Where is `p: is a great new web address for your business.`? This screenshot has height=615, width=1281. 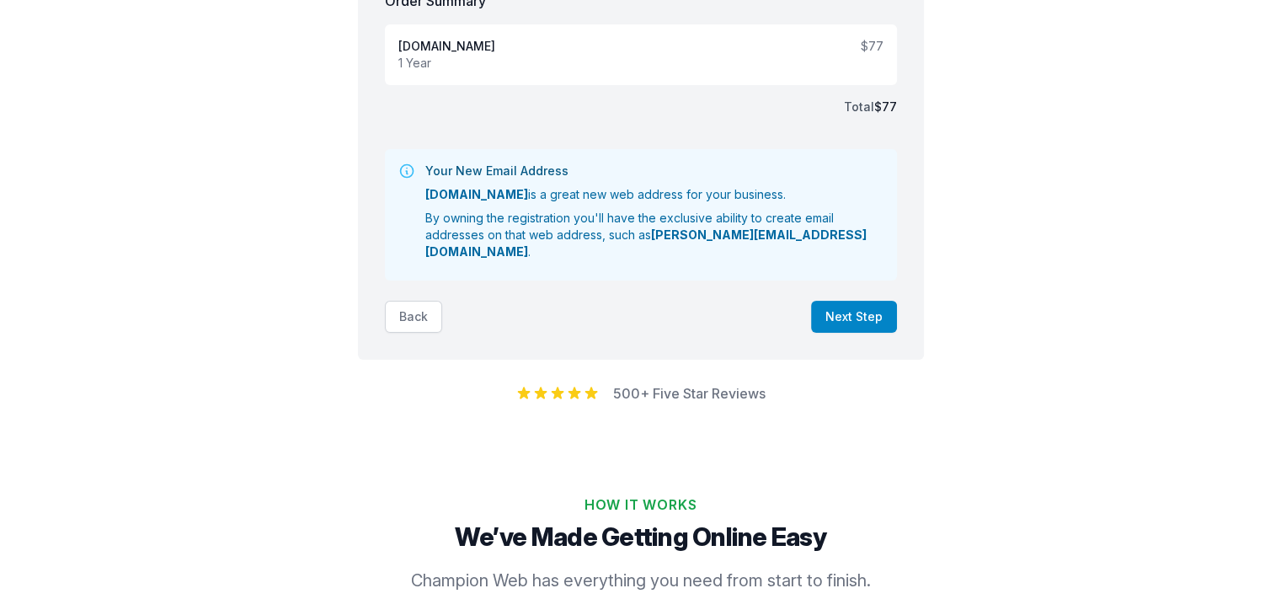 p: is a great new web address for your business. is located at coordinates (654, 195).